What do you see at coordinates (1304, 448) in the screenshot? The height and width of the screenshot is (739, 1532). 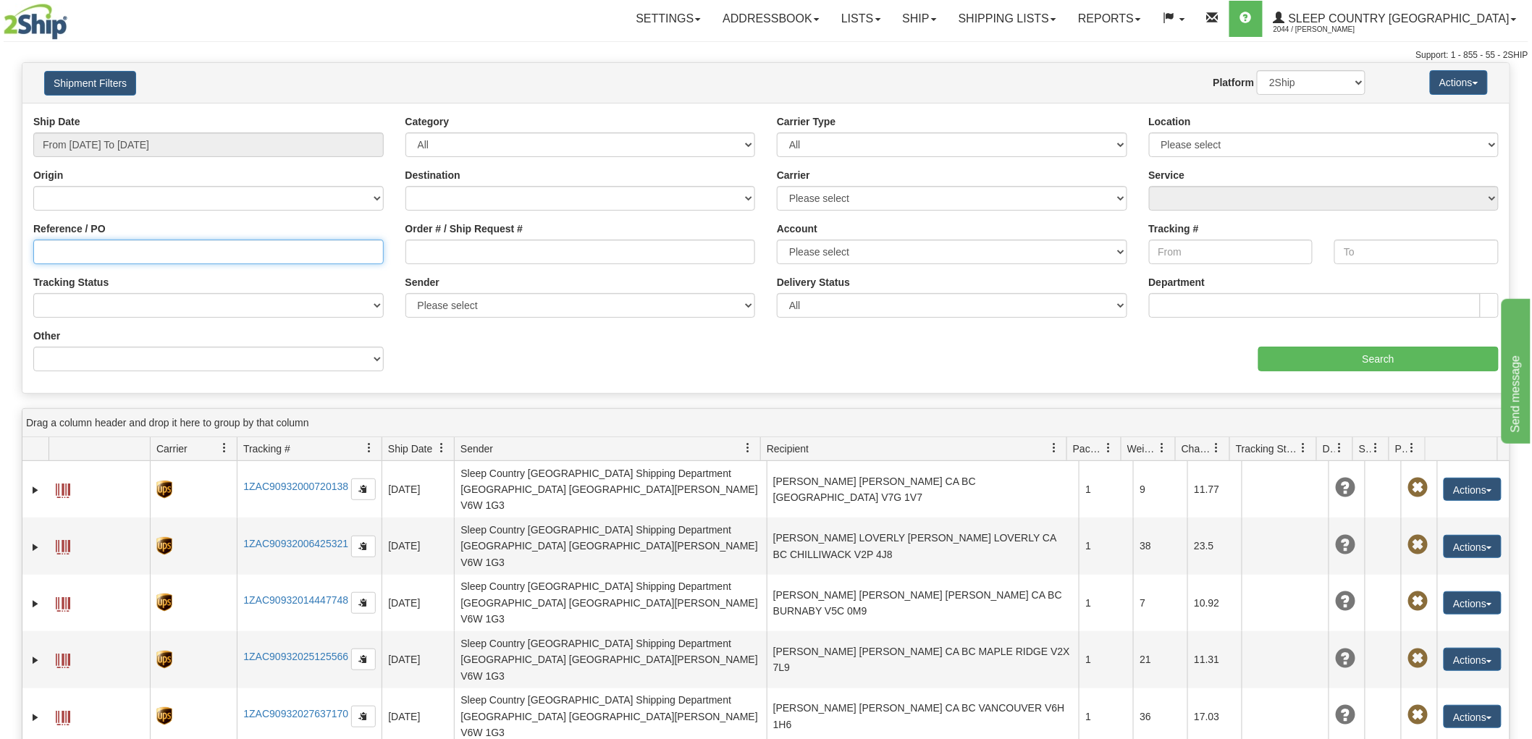 I see `a: Tracking Status filter column settings` at bounding box center [1304, 448].